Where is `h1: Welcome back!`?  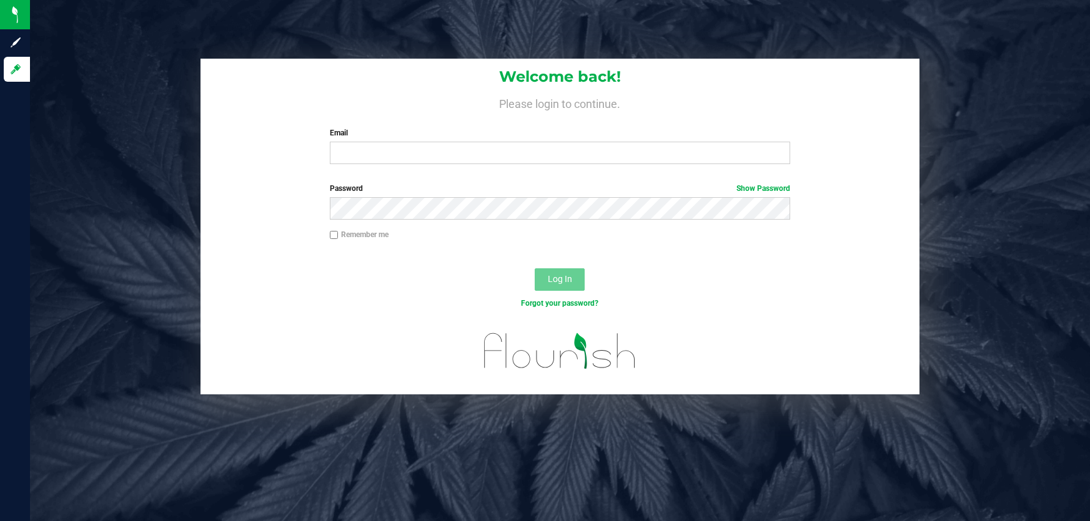 h1: Welcome back! is located at coordinates (559, 77).